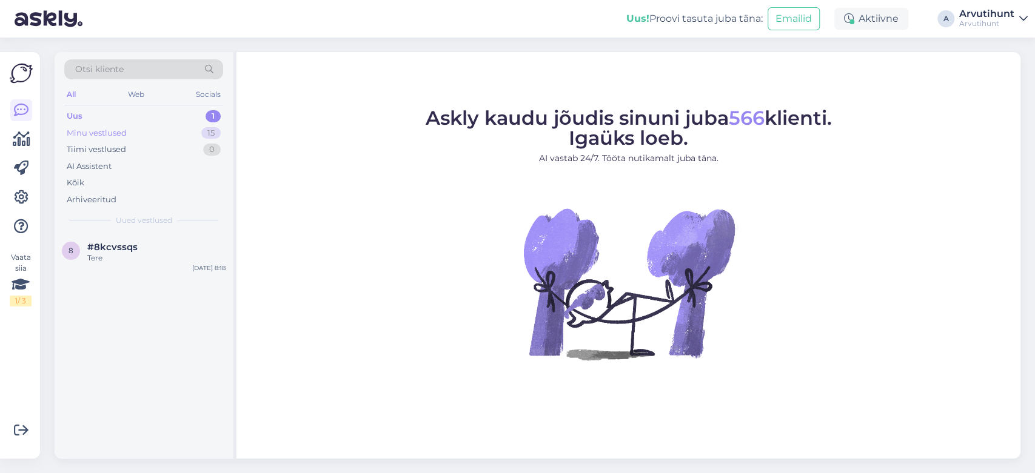  What do you see at coordinates (21, 73) in the screenshot?
I see `img: Askly Logo` at bounding box center [21, 73].